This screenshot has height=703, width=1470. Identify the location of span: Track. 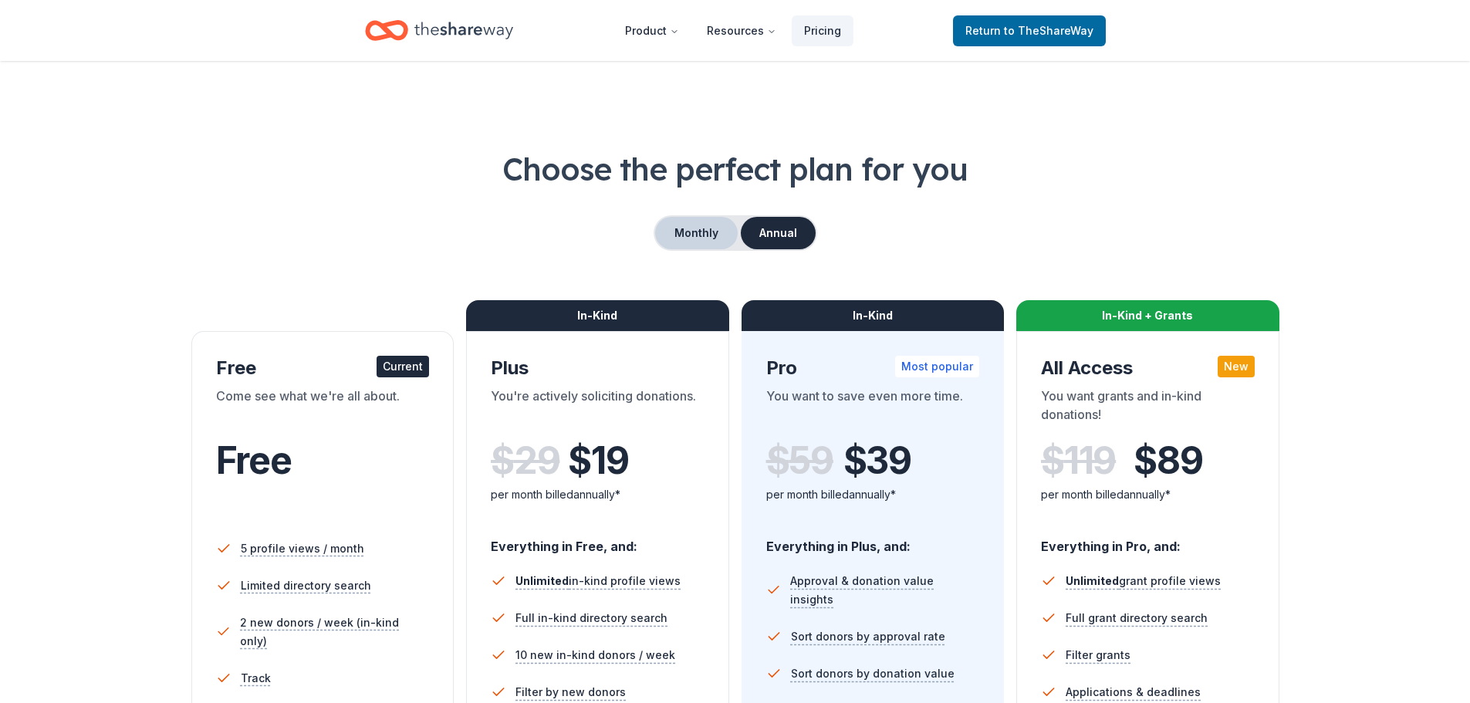
(255, 678).